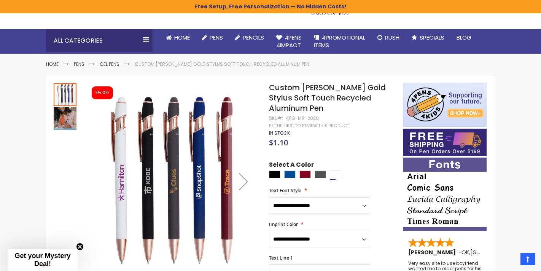 Image resolution: width=541 pixels, height=271 pixels. I want to click on div: 5% OFF, so click(102, 93).